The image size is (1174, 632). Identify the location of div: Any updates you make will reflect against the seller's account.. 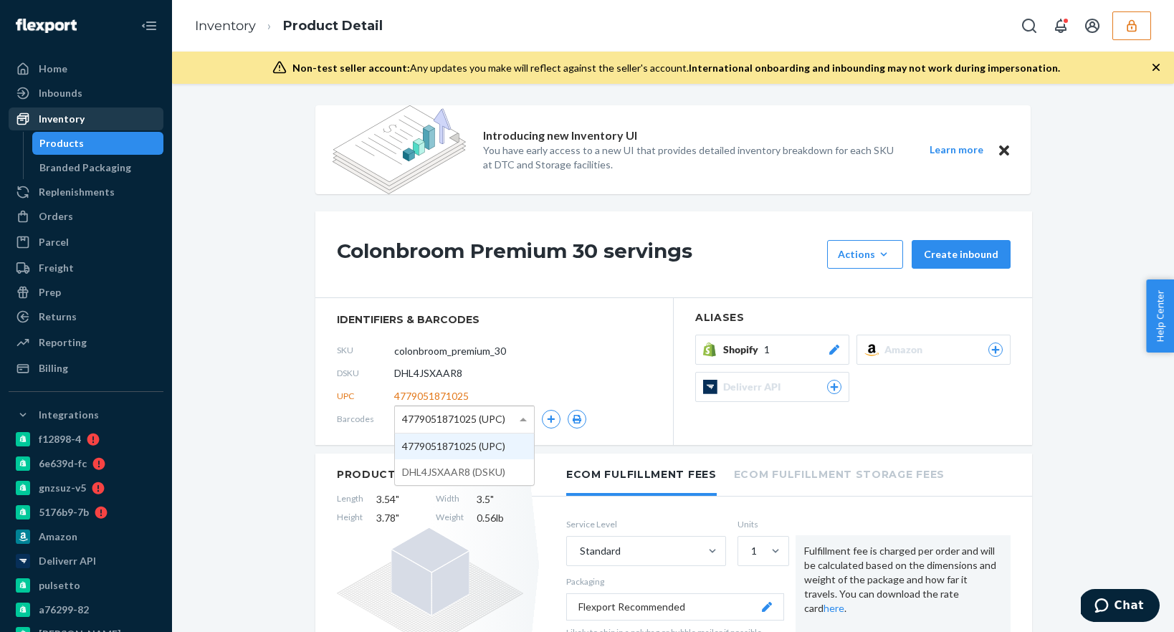
(676, 68).